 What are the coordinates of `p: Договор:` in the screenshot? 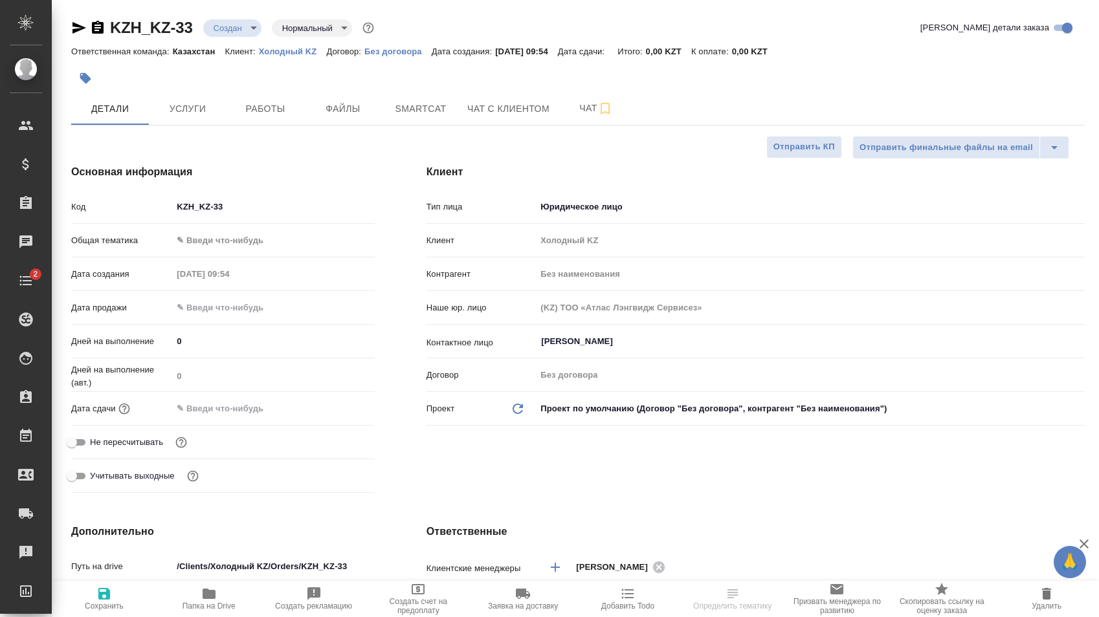 It's located at (345, 51).